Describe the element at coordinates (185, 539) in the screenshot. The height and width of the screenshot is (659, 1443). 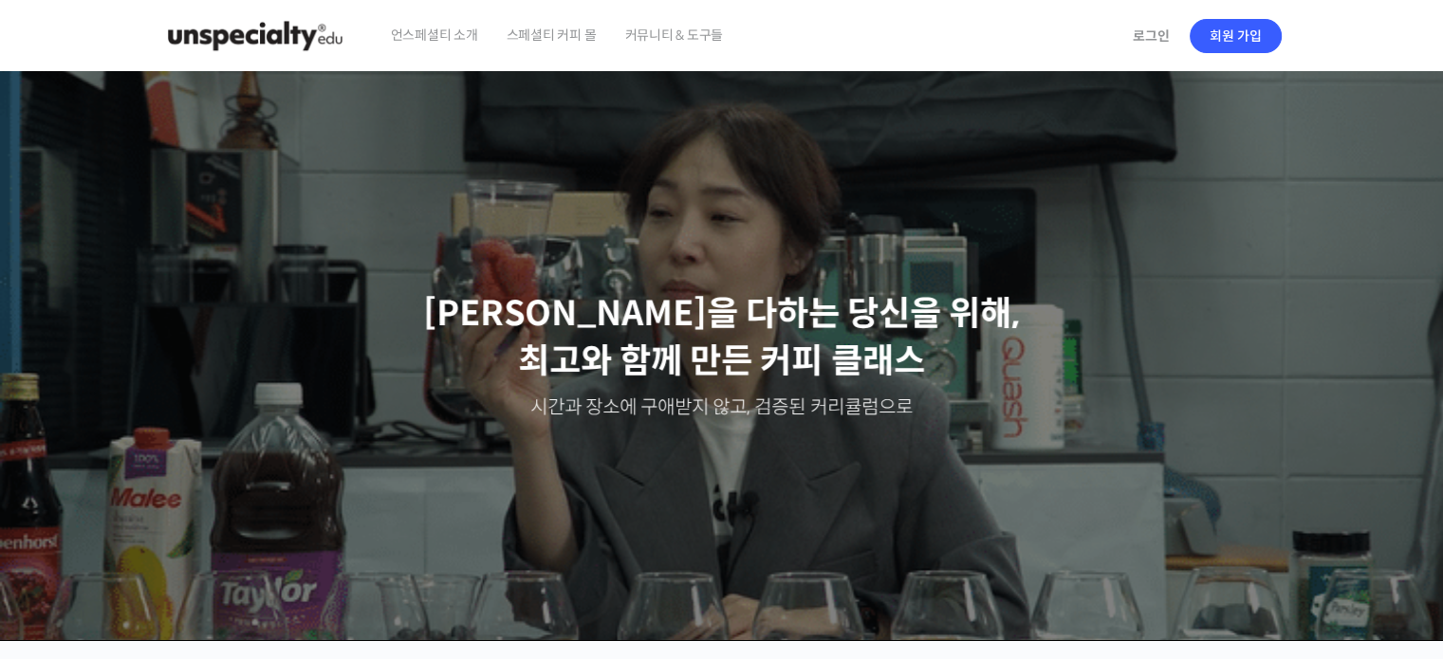
I see `span: 대화` at that location.